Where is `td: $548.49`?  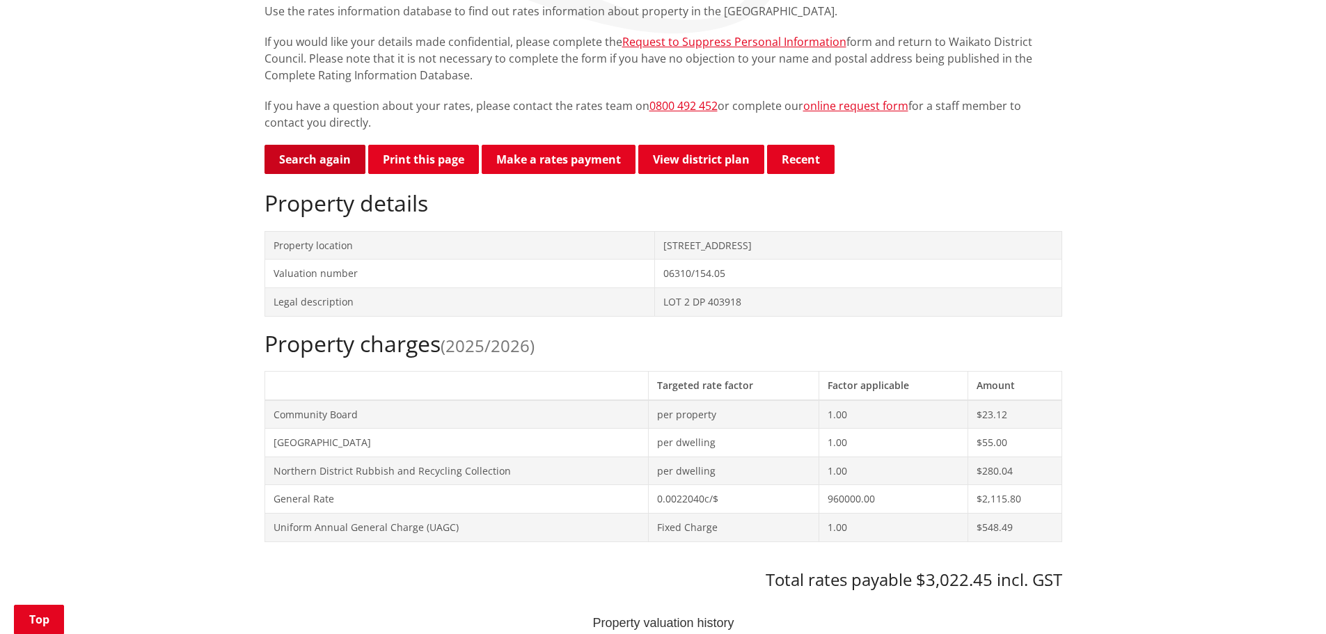
td: $548.49 is located at coordinates (1015, 527).